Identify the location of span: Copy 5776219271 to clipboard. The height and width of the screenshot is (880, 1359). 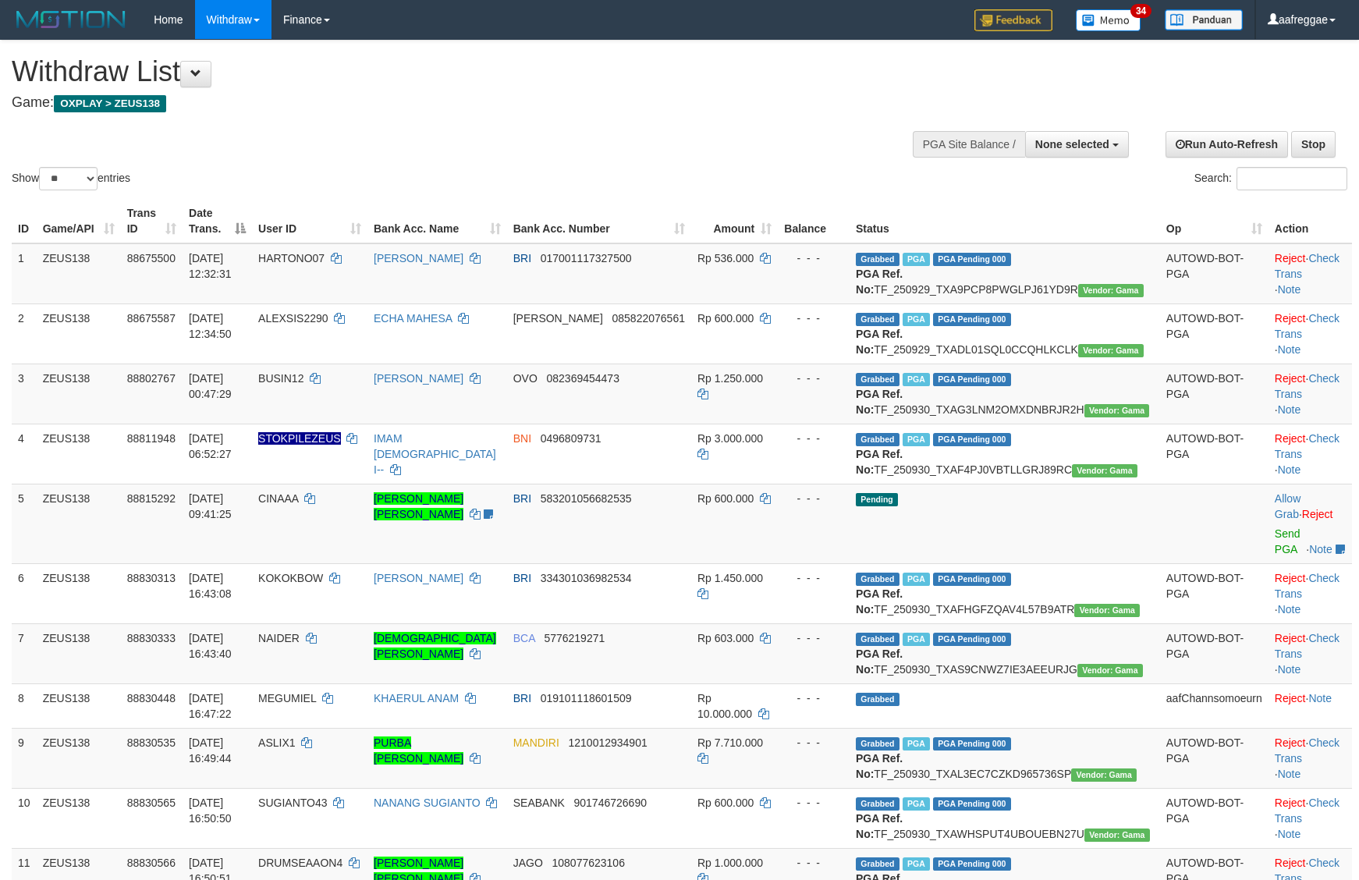
(574, 638).